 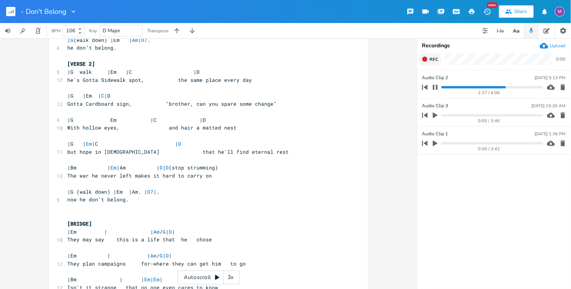 What do you see at coordinates (231, 278) in the screenshot?
I see `div: 3x` at bounding box center [231, 278].